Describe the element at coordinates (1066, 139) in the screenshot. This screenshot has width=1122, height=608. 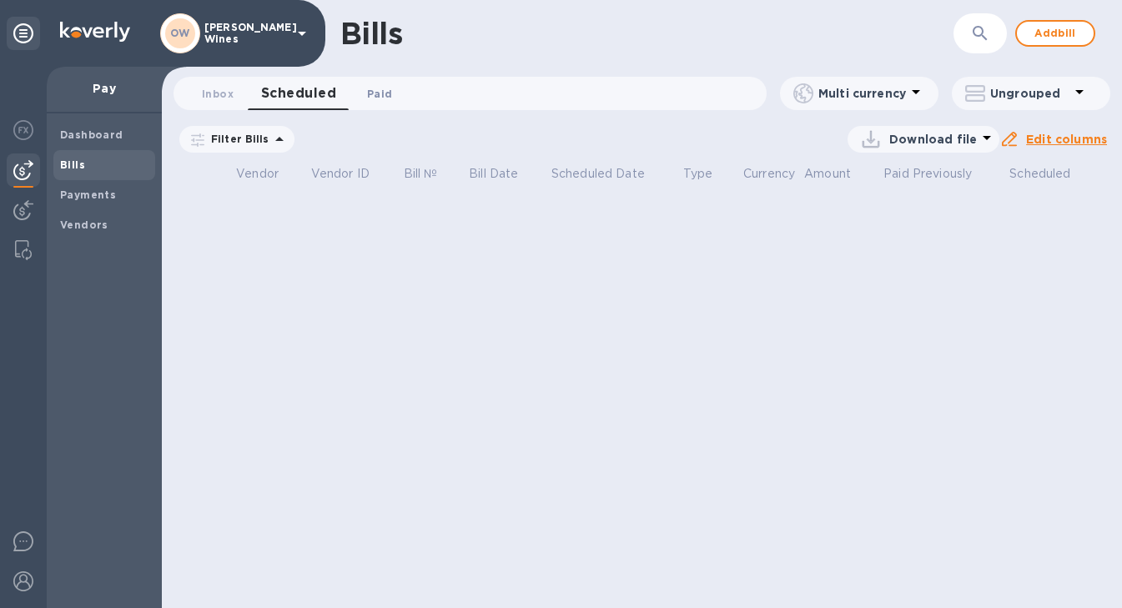
I see `u: Edit columns` at that location.